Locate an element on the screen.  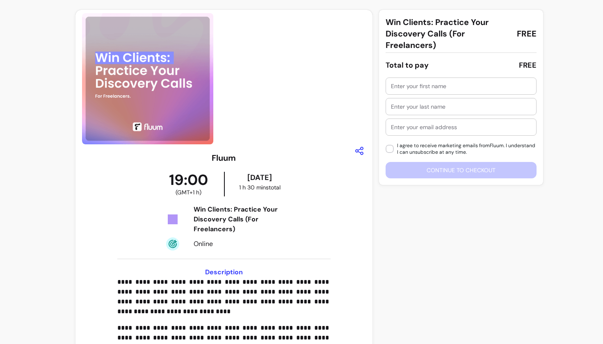
span: Win Clients: Practice Your Discovery Calls (For Freelancers) is located at coordinates (448, 34).